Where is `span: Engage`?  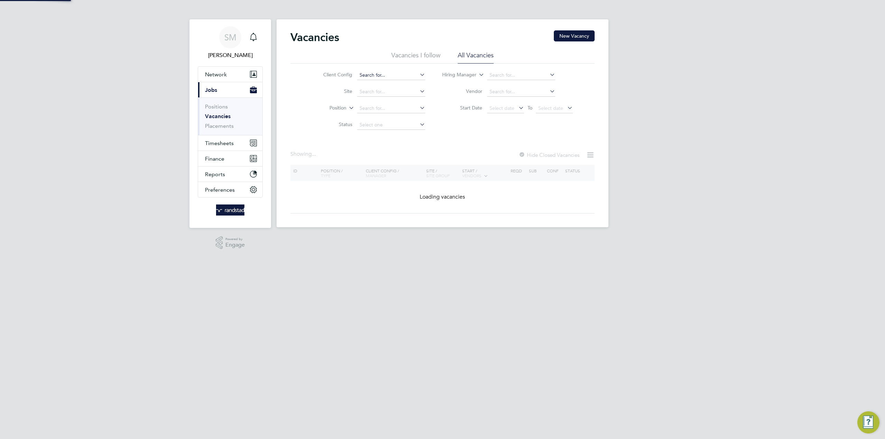 span: Engage is located at coordinates (235, 245).